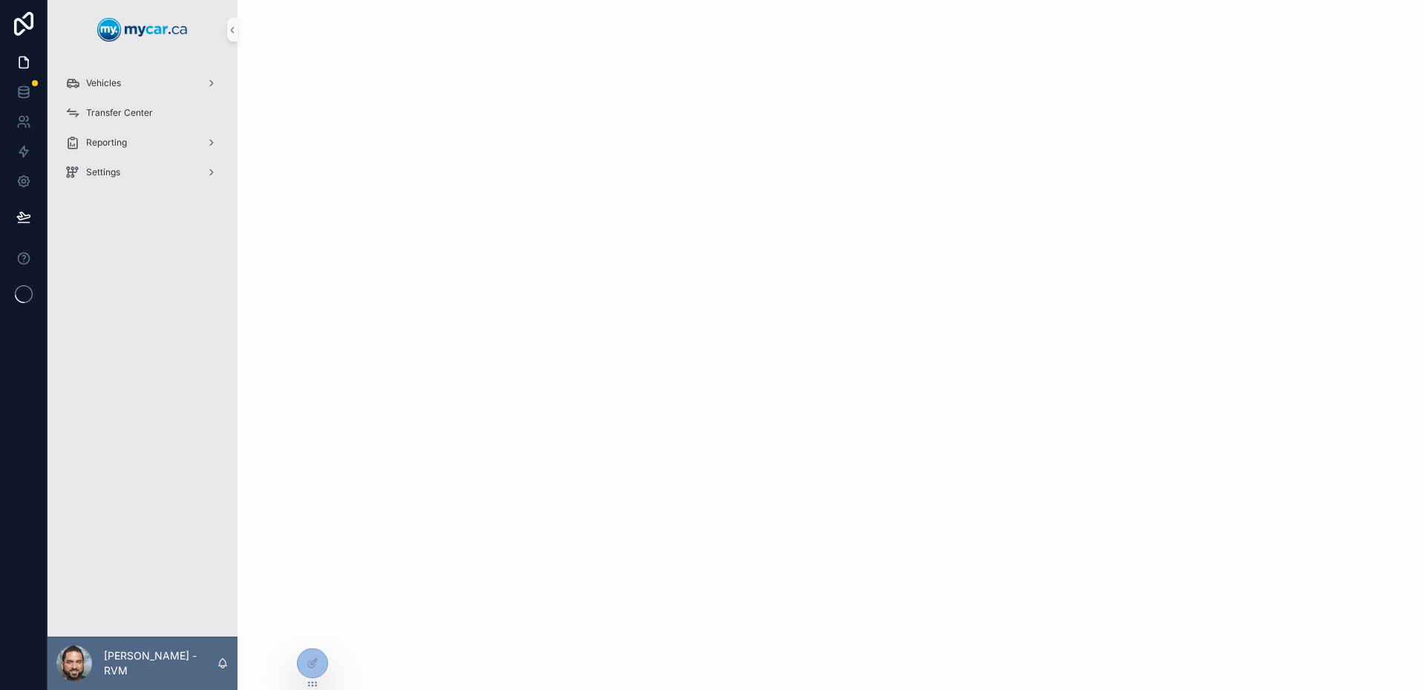 Image resolution: width=1425 pixels, height=690 pixels. Describe the element at coordinates (103, 172) in the screenshot. I see `span: Settings` at that location.